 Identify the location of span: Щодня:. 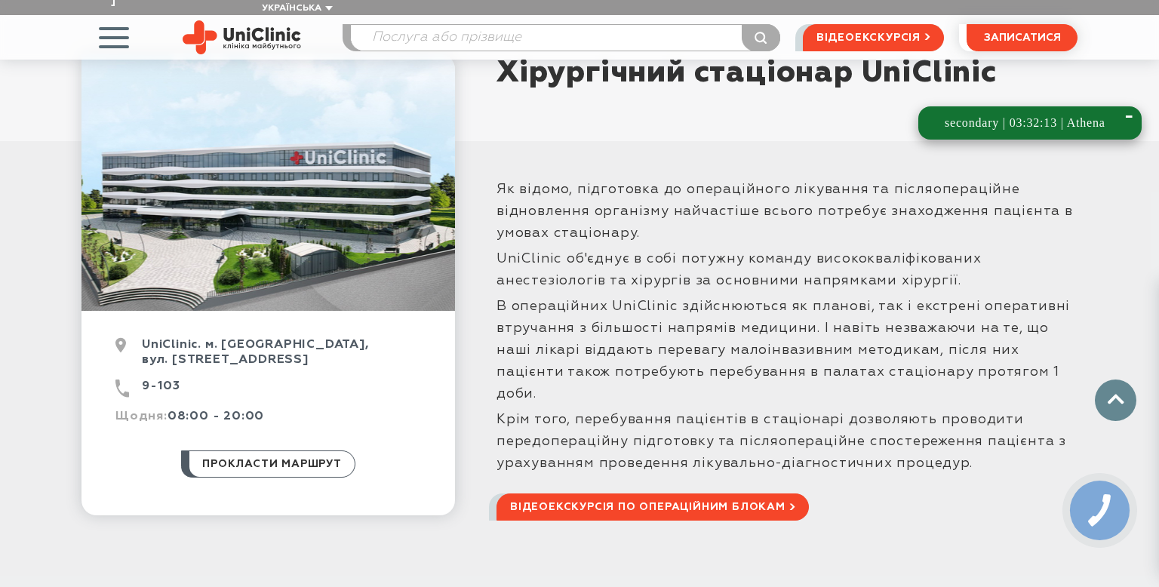
(141, 417).